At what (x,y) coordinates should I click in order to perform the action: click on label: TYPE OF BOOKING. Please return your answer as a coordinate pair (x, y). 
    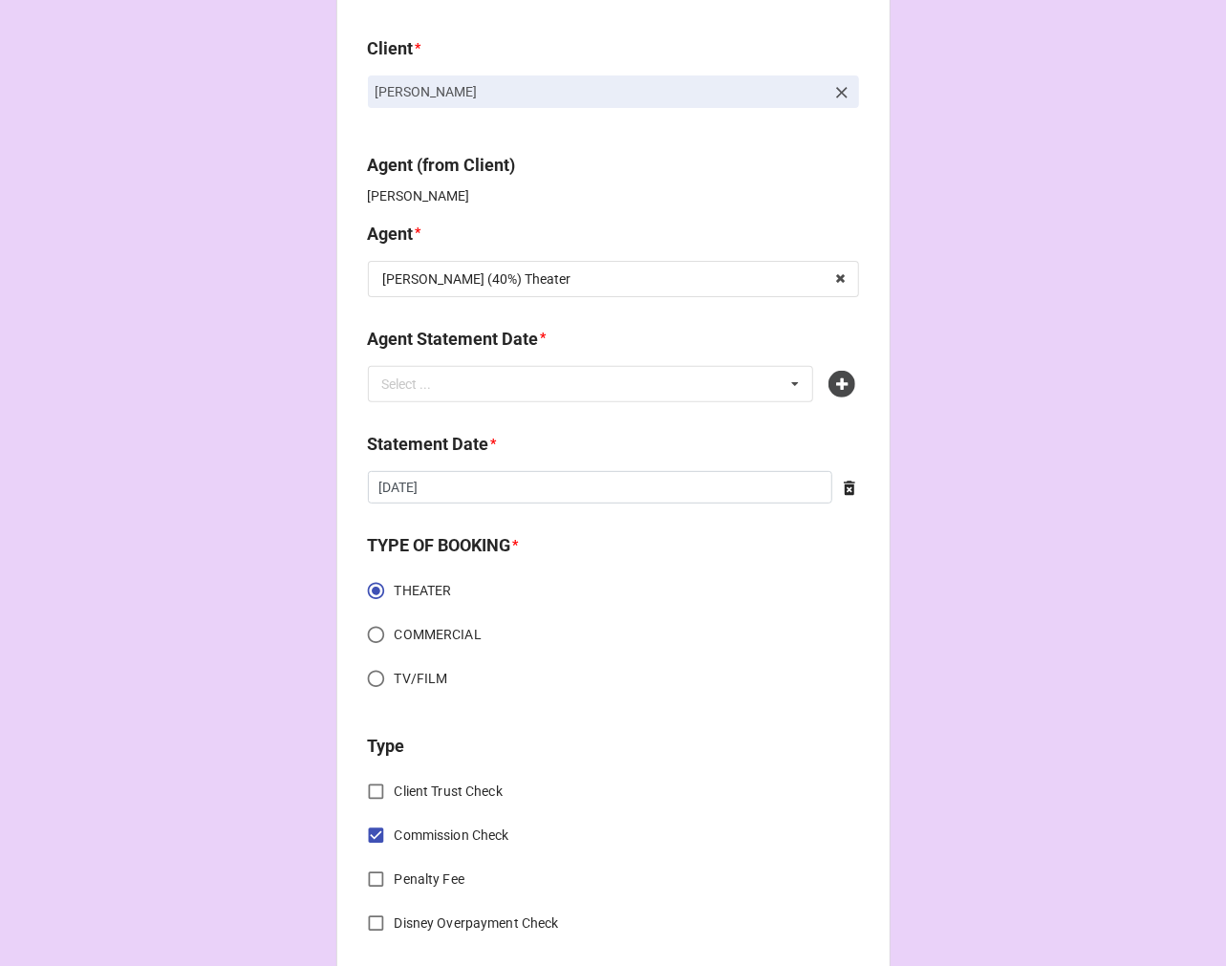
    Looking at the image, I should click on (440, 546).